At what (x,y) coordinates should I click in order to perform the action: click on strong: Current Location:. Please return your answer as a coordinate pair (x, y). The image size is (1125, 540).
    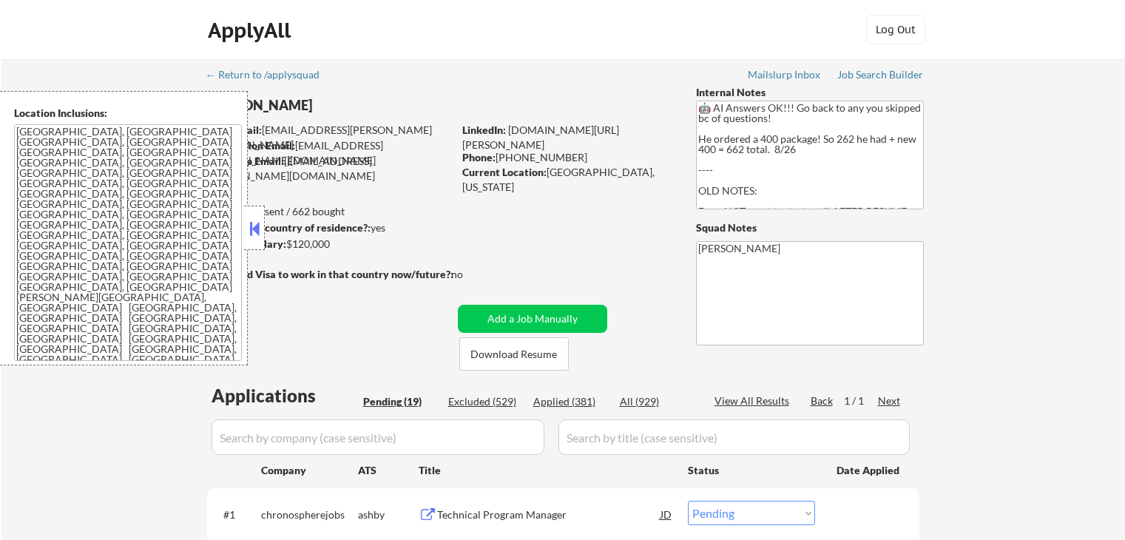
    Looking at the image, I should click on (504, 172).